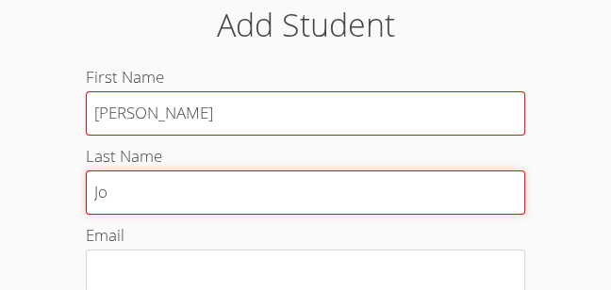  What do you see at coordinates (305, 113) in the screenshot?
I see `input: First Name` at bounding box center [305, 113].